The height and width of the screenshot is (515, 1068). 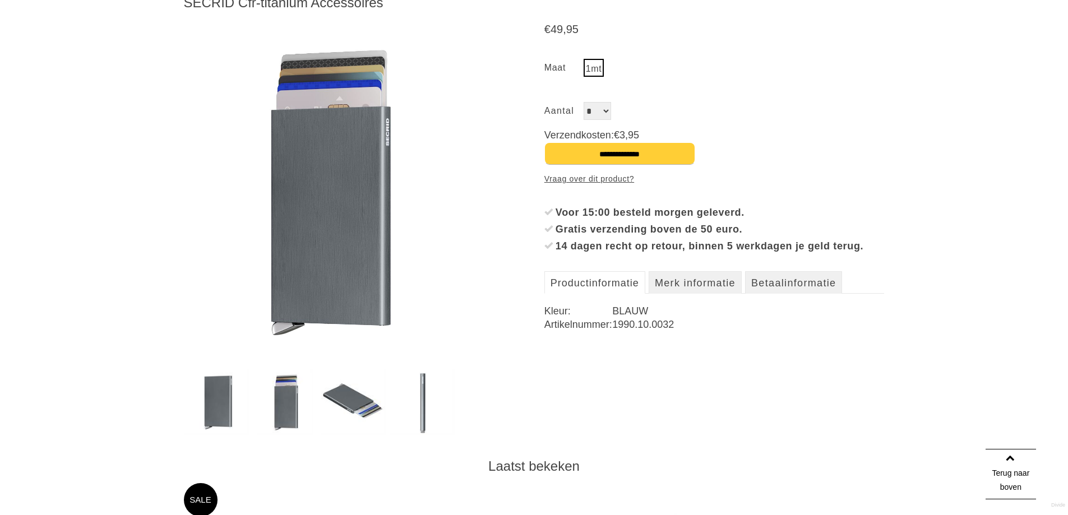 What do you see at coordinates (557, 29) in the screenshot?
I see `span: 49` at bounding box center [557, 29].